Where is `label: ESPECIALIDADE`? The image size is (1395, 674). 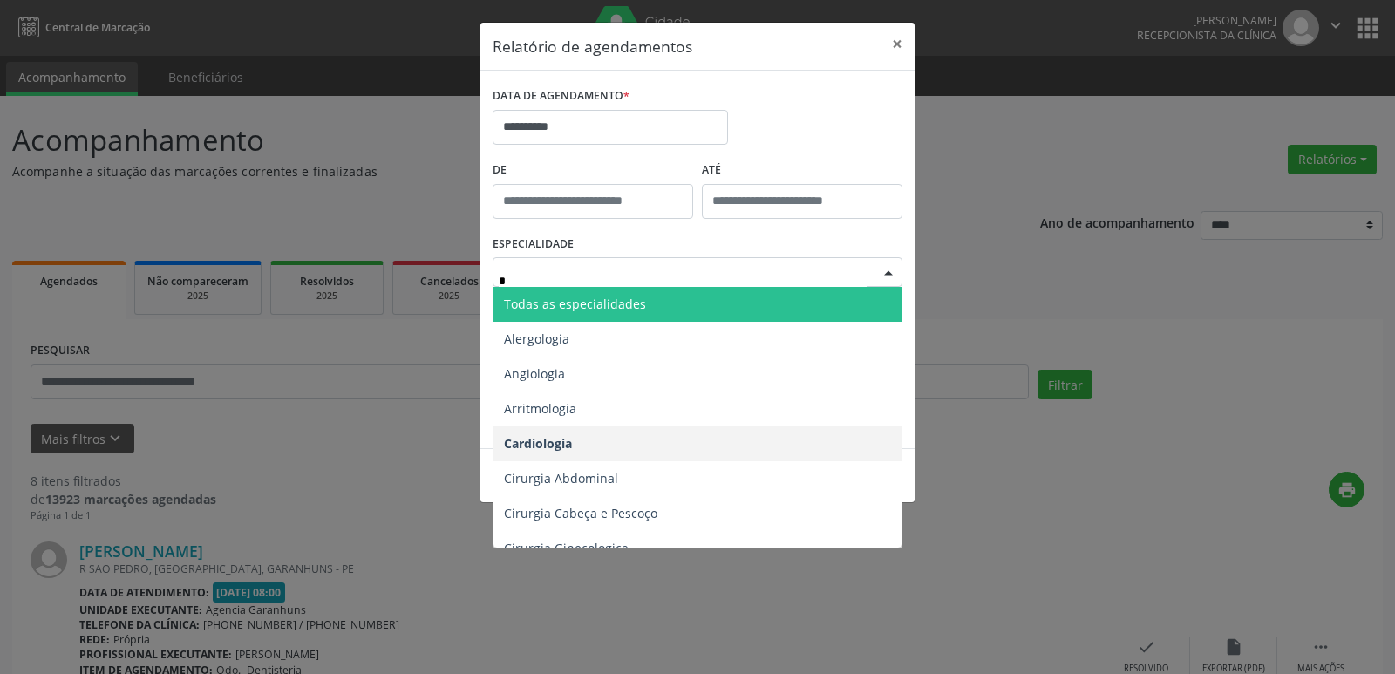 label: ESPECIALIDADE is located at coordinates (533, 244).